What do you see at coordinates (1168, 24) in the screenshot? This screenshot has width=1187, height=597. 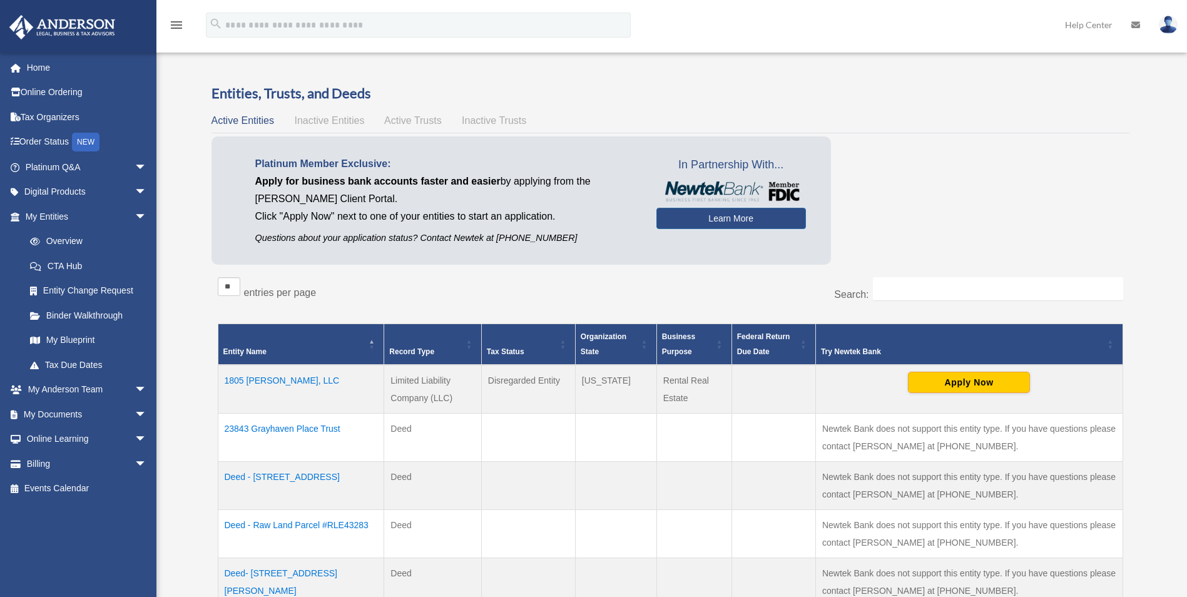 I see `img: User Pic` at bounding box center [1168, 24].